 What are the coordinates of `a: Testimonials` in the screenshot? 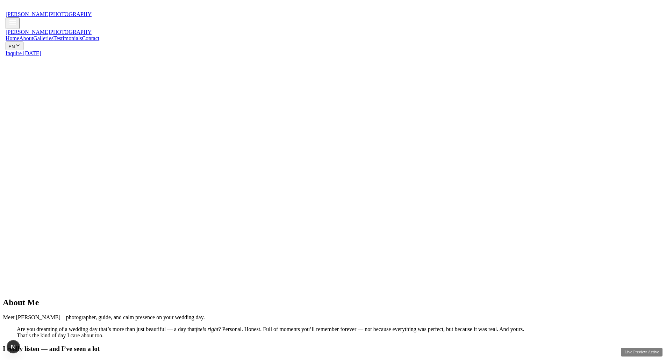 It's located at (68, 38).